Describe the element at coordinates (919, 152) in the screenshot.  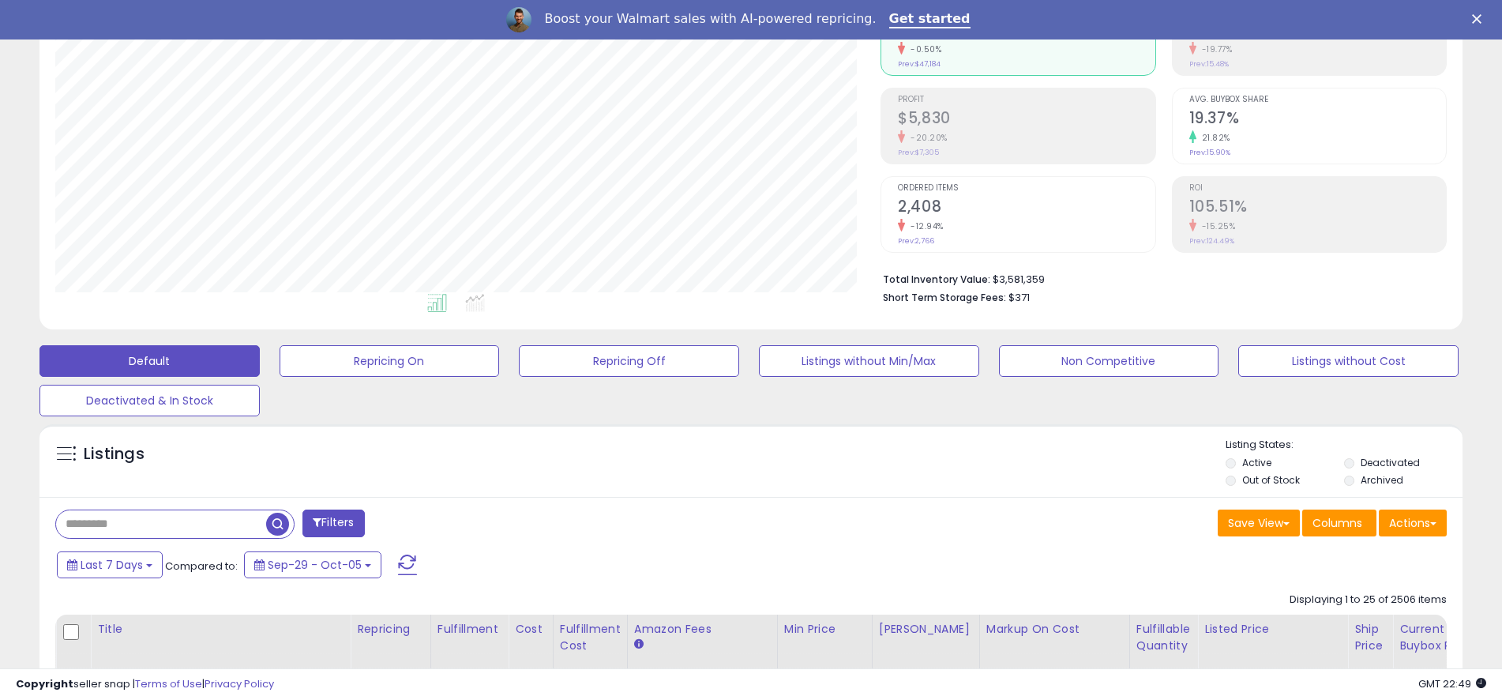
I see `small: Prev: $7,305` at that location.